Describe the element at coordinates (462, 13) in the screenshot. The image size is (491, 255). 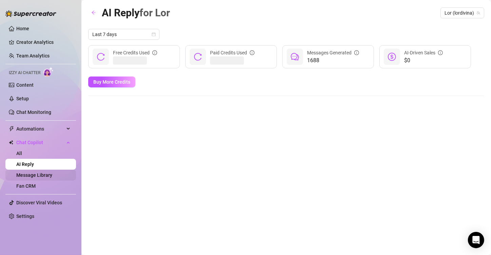
I see `span: Lor (lordivina)` at that location.